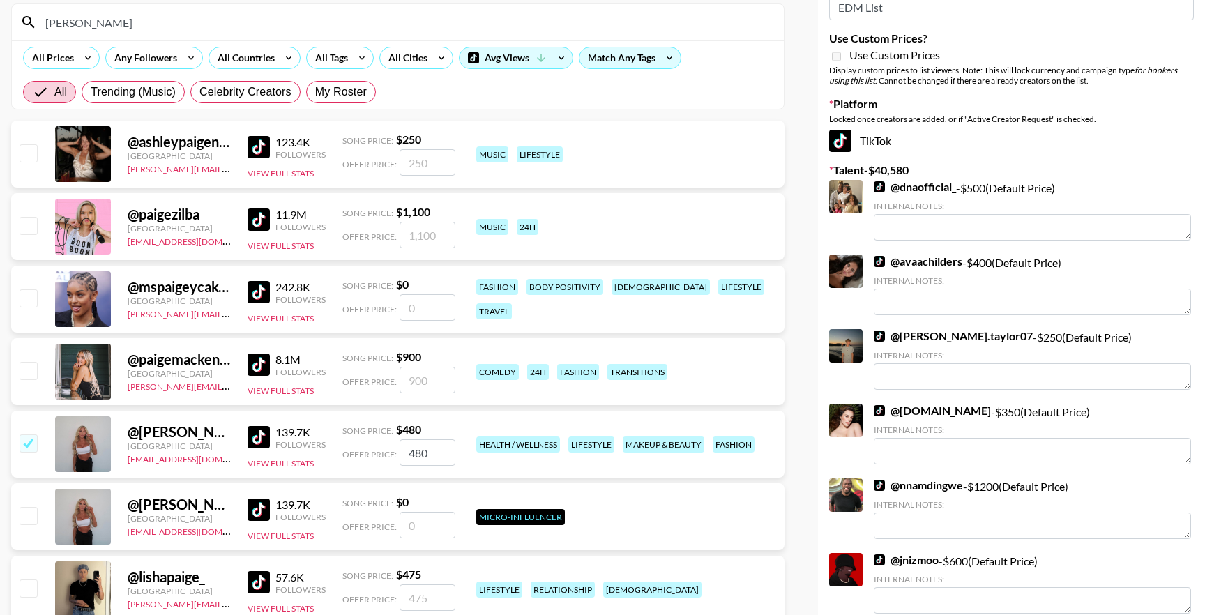  I want to click on input: 1,100, so click(428, 235).